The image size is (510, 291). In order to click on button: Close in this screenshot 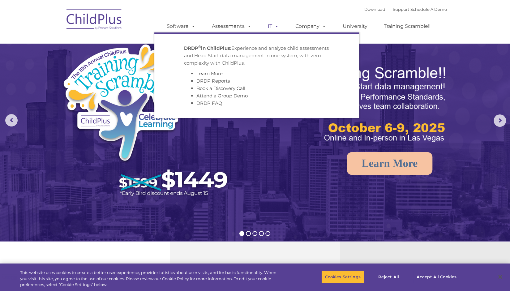, I will do `click(500, 277)`.